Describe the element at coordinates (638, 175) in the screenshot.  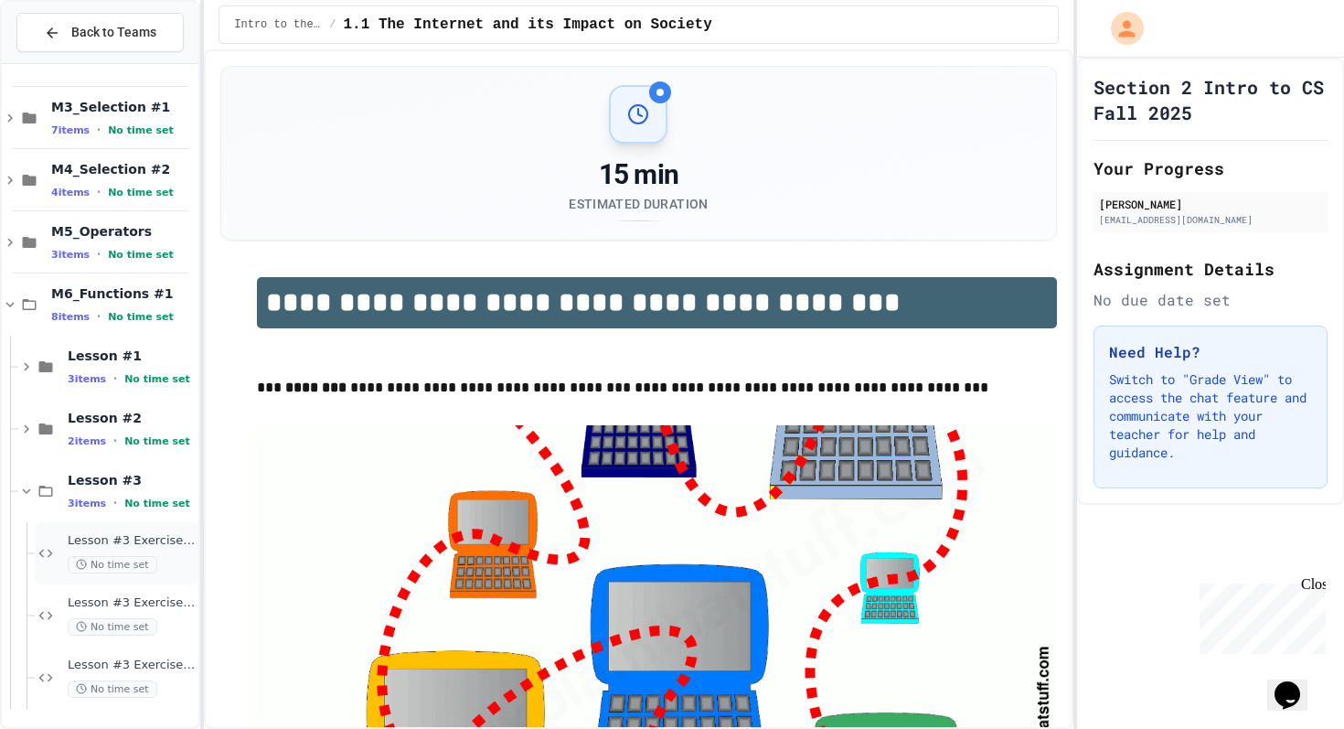
I see `div: 15 min` at that location.